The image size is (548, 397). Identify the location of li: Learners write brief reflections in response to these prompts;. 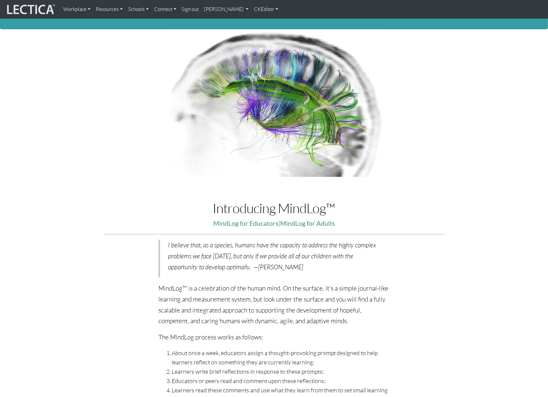
(280, 371).